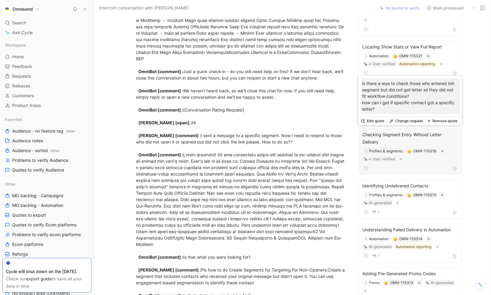 The image size is (491, 295). What do you see at coordinates (47, 245) in the screenshot?
I see `a: Ecom platforms` at bounding box center [47, 245].